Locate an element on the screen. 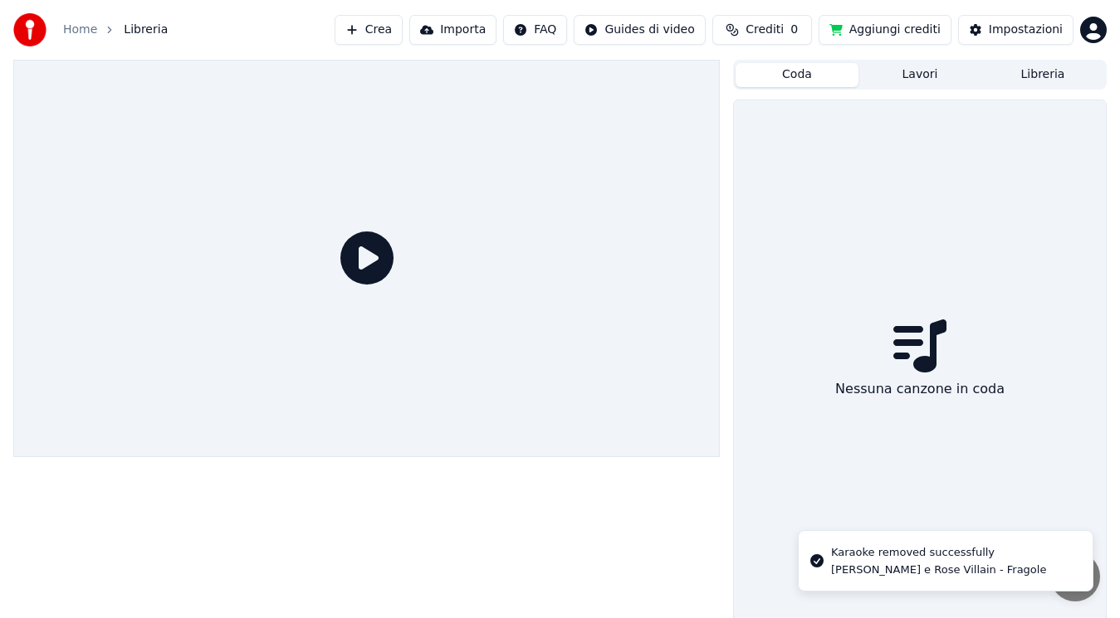  nav: breadcrumb is located at coordinates (115, 30).